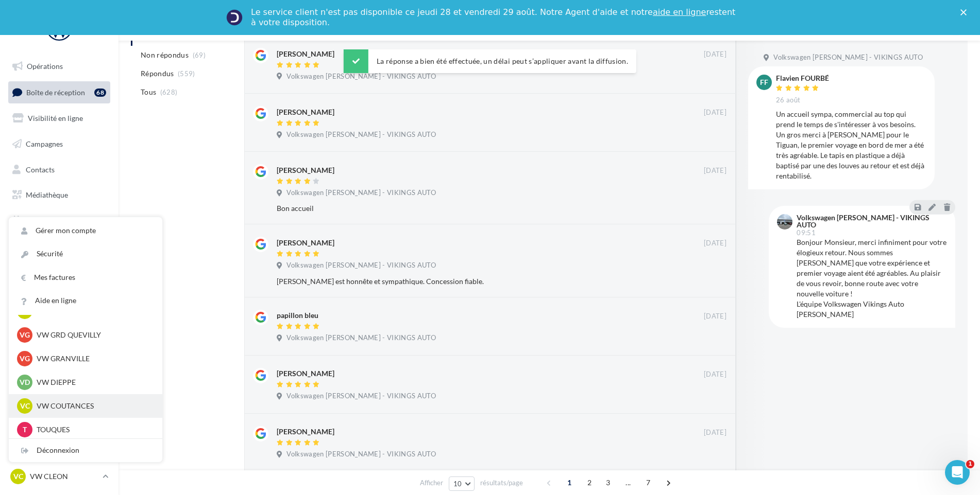 Image resolution: width=980 pixels, height=495 pixels. I want to click on div: 68, so click(100, 93).